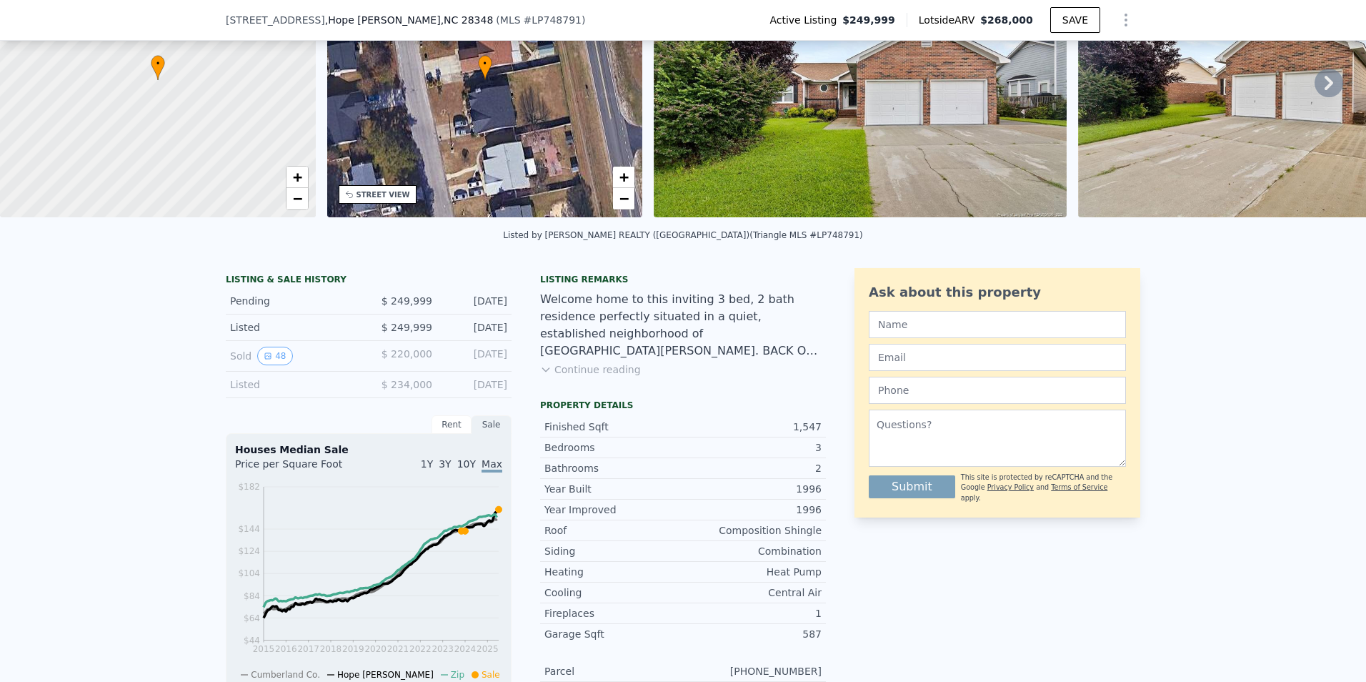  What do you see at coordinates (467, 464) in the screenshot?
I see `span: 10Y` at bounding box center [467, 464].